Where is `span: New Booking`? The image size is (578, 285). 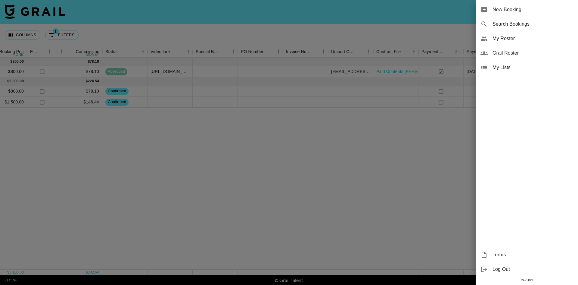
span: New Booking is located at coordinates (533, 10).